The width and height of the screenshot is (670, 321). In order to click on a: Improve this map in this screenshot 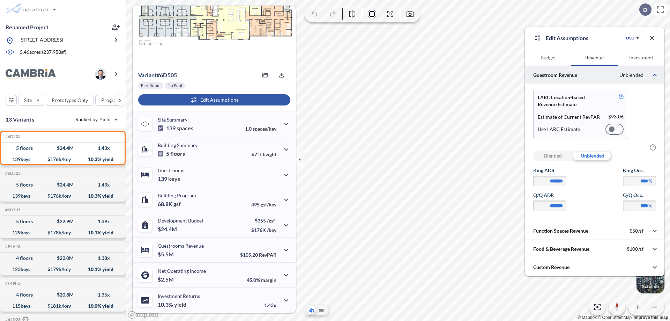, I will do `click(651, 317)`.